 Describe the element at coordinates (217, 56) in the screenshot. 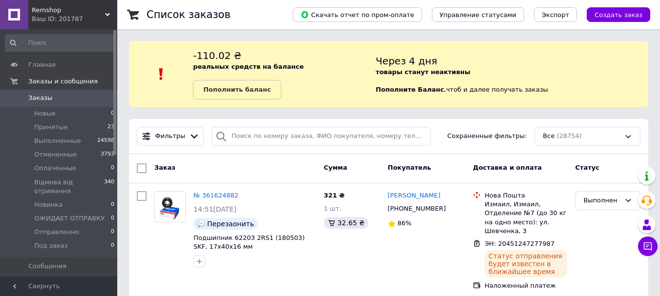

I see `span: -110.02 ₴` at that location.